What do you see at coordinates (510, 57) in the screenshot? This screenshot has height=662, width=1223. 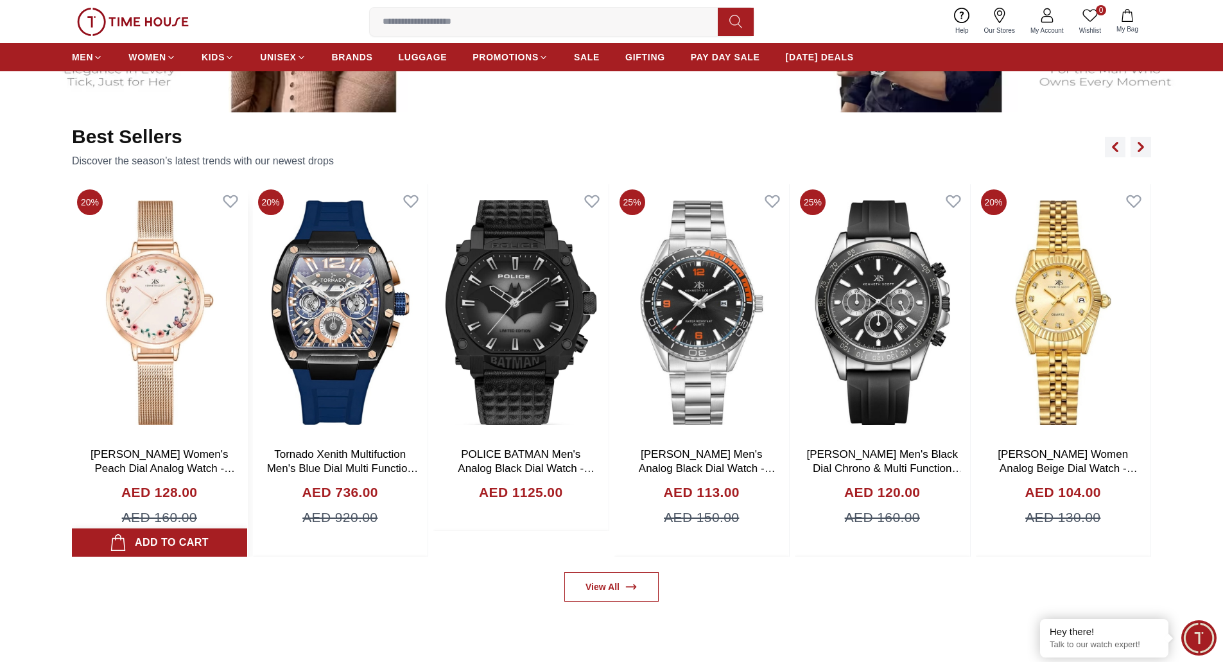 I see `a: PROMOTIONS` at bounding box center [510, 57].